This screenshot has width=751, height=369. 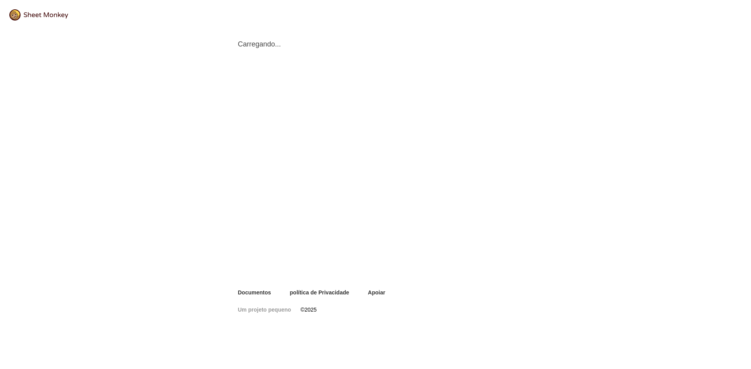 What do you see at coordinates (376, 293) in the screenshot?
I see `font: Apoiar` at bounding box center [376, 293].